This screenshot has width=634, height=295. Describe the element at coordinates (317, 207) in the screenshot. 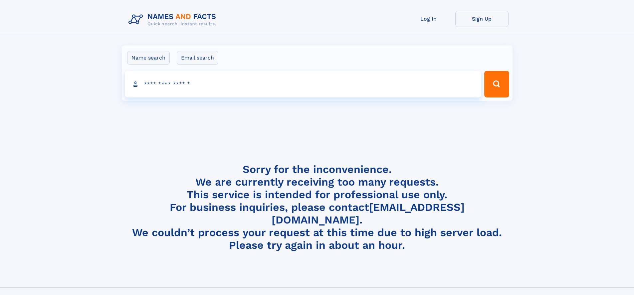

I see `h4: Sorry for the inconvenience. We are currently receiving too many requests. This service is intend...` at that location.